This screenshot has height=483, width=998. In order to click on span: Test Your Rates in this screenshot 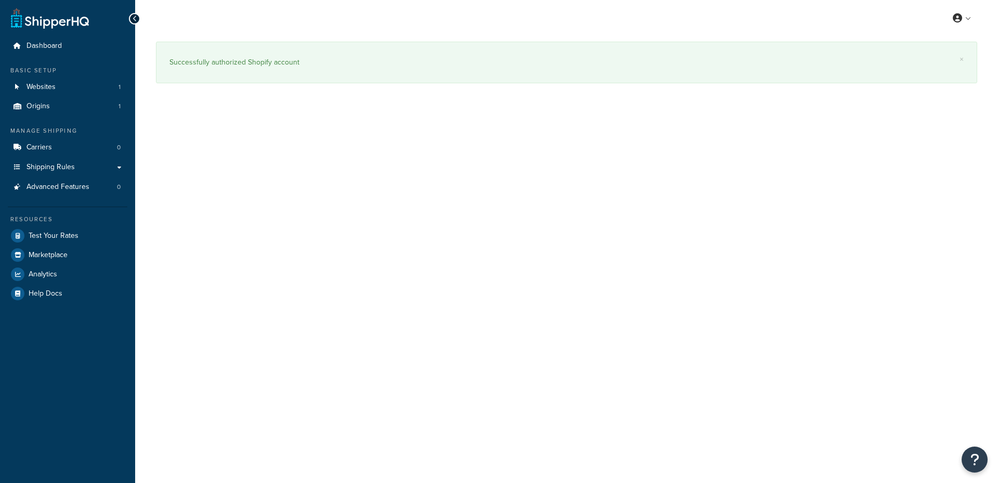, I will do `click(54, 236)`.